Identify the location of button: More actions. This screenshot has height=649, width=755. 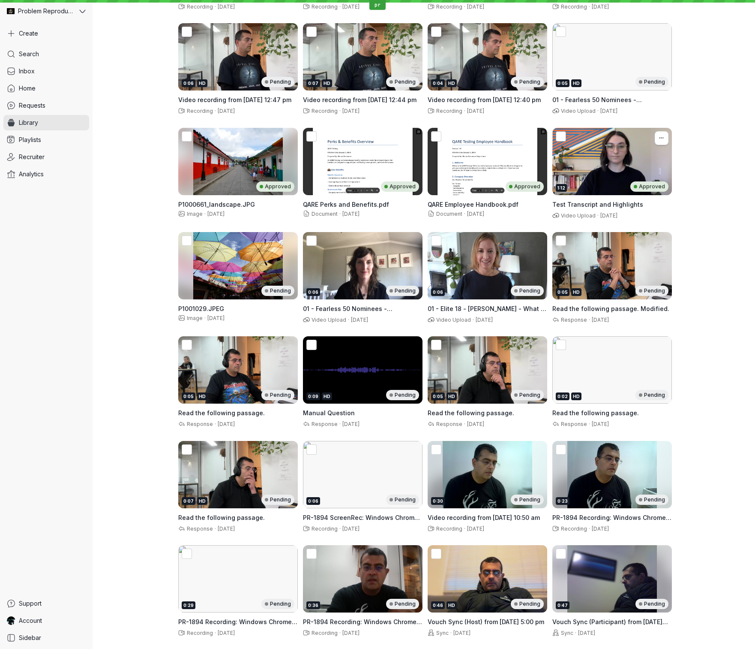
(662, 138).